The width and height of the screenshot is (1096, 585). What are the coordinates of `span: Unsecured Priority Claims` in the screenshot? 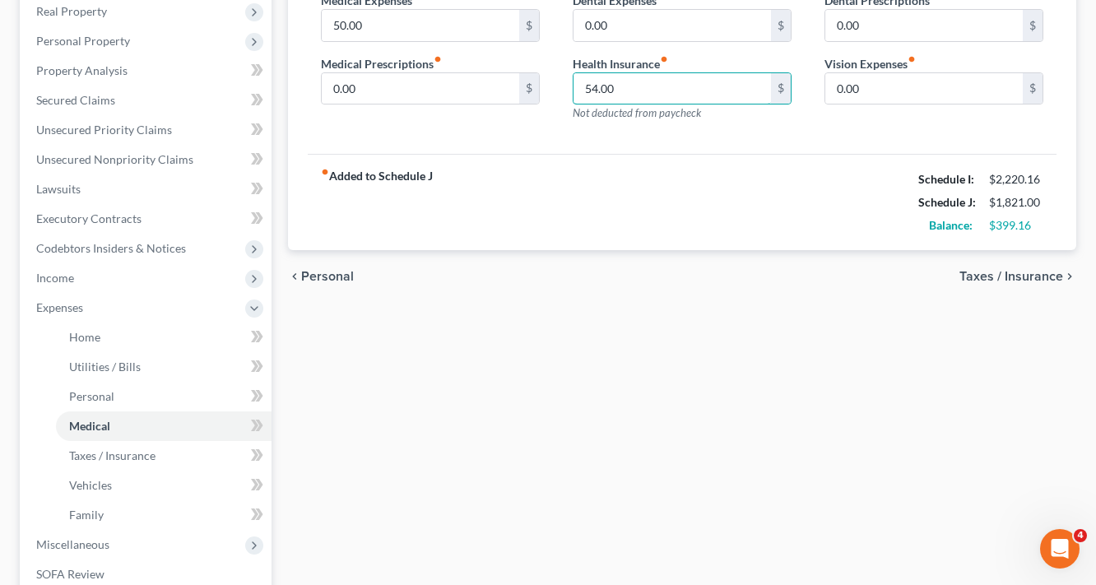 It's located at (104, 129).